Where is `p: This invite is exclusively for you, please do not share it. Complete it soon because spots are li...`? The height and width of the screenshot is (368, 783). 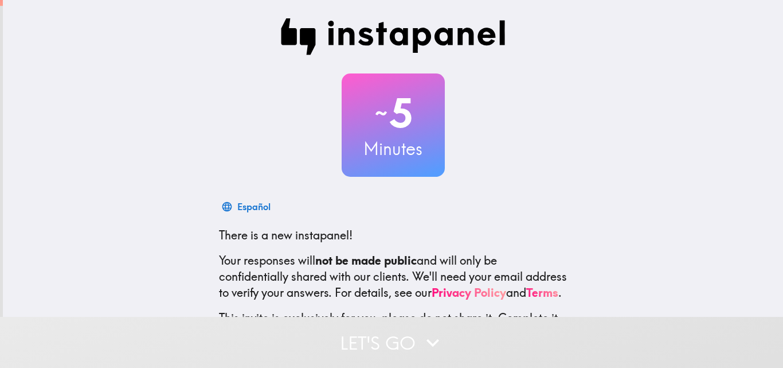
p: This invite is exclusively for you, please do not share it. Complete it soon because spots are li... is located at coordinates (393, 326).